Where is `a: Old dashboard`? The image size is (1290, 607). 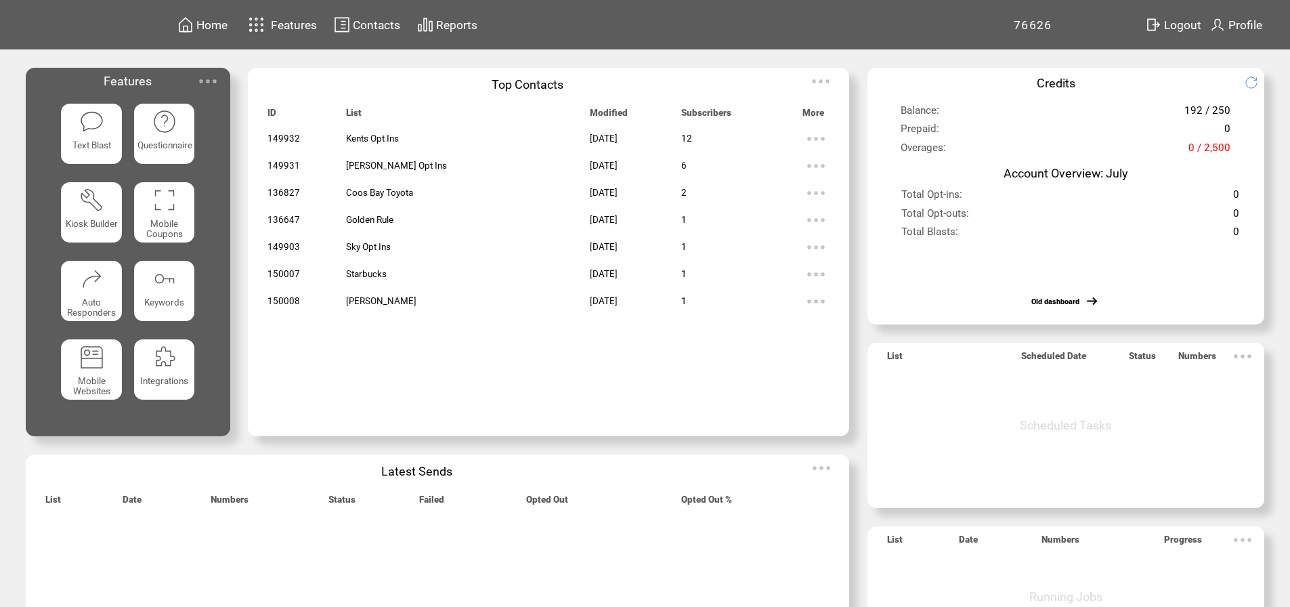
a: Old dashboard is located at coordinates (1055, 301).